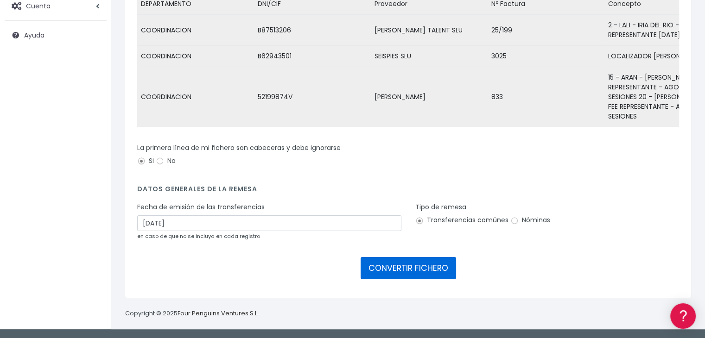 The height and width of the screenshot is (338, 705). Describe the element at coordinates (530, 220) in the screenshot. I see `label: Nóminas` at that location.